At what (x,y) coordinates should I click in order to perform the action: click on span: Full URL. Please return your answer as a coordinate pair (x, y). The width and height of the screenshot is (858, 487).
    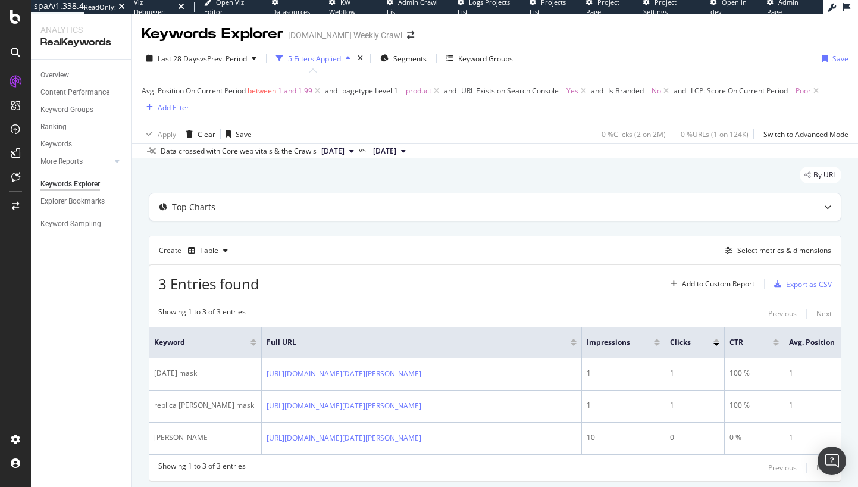
    Looking at the image, I should click on (409, 342).